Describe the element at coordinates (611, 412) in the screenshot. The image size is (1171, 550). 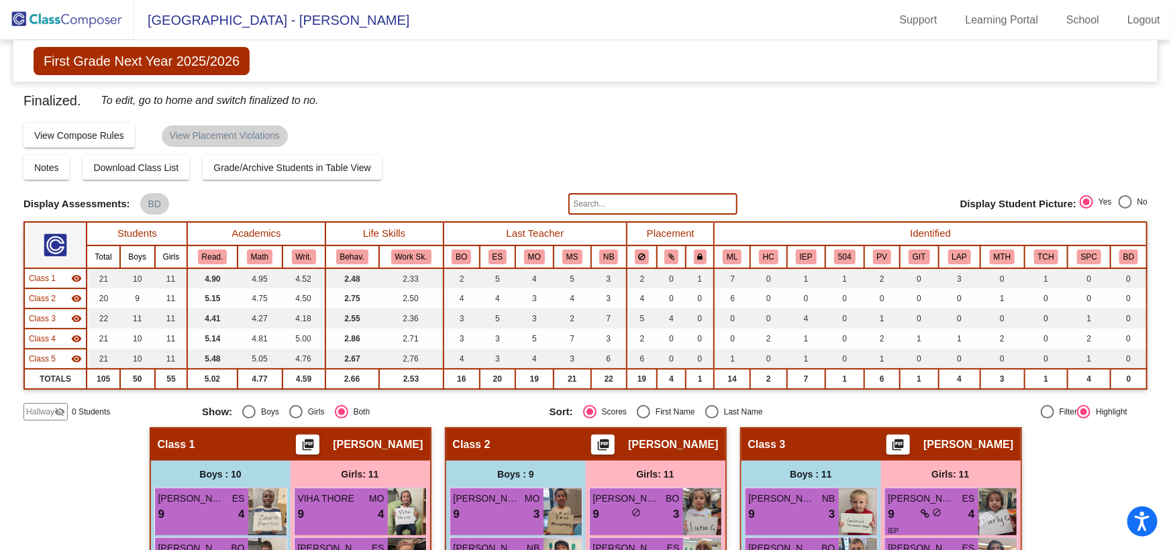
I see `div: Scores` at that location.